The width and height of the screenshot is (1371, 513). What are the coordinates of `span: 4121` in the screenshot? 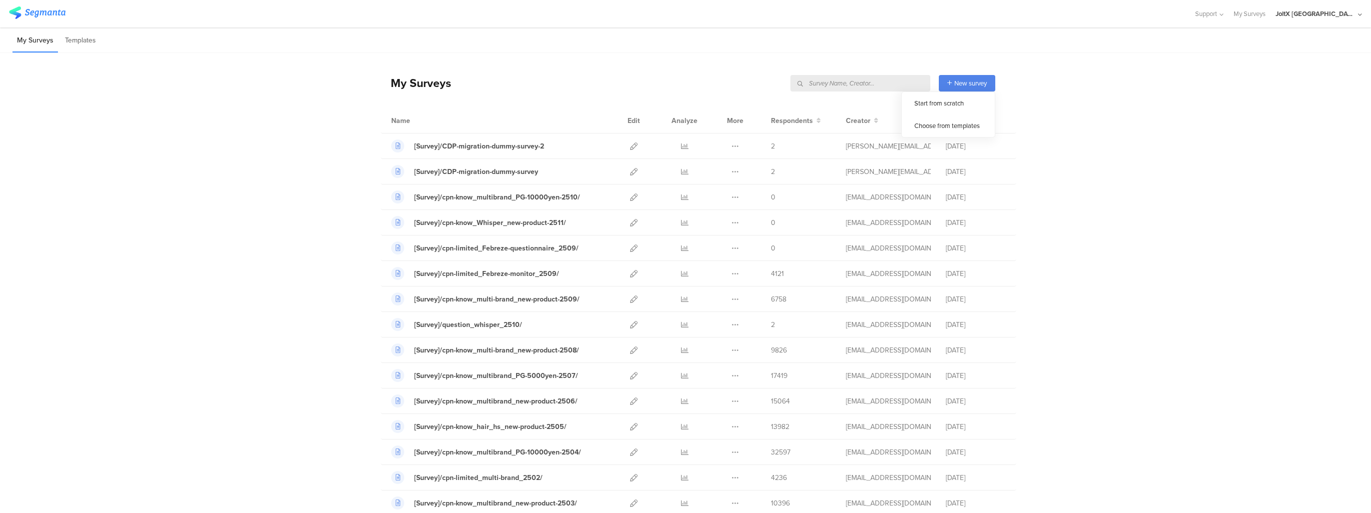 It's located at (778, 273).